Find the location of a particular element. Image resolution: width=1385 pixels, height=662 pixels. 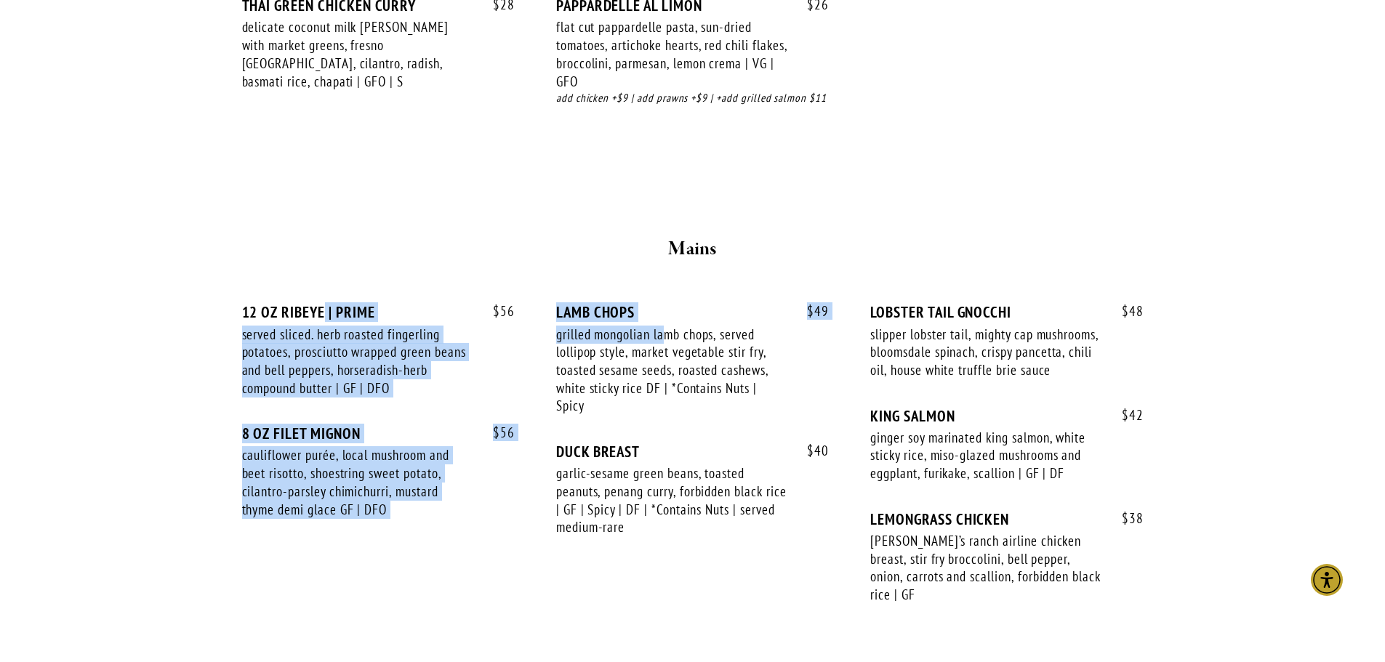

span: 48 is located at coordinates (1125, 311).